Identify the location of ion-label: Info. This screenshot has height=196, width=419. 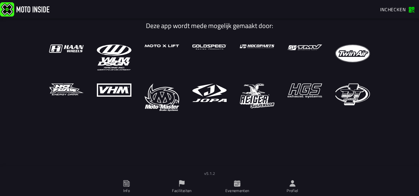
(127, 191).